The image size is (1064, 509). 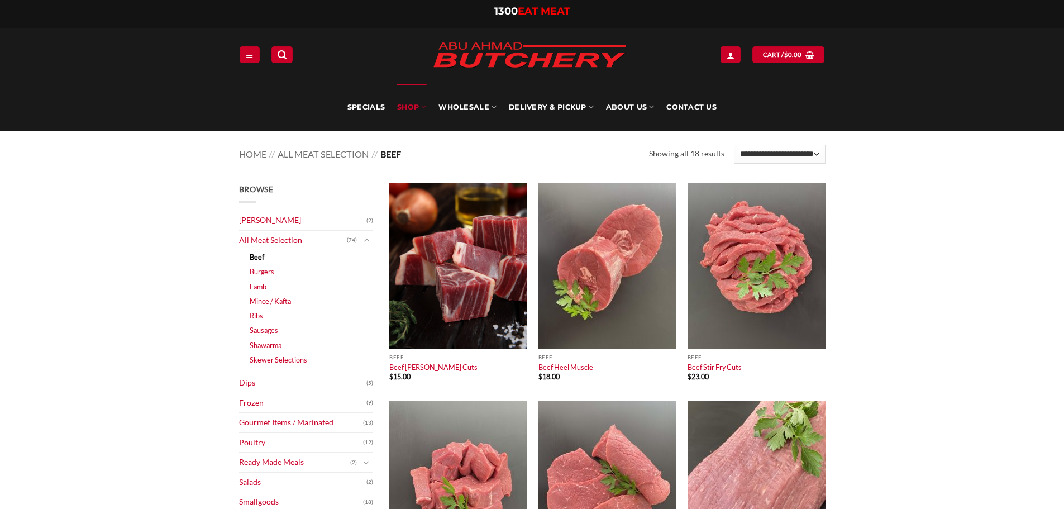 What do you see at coordinates (303, 482) in the screenshot?
I see `a: Salads` at bounding box center [303, 482].